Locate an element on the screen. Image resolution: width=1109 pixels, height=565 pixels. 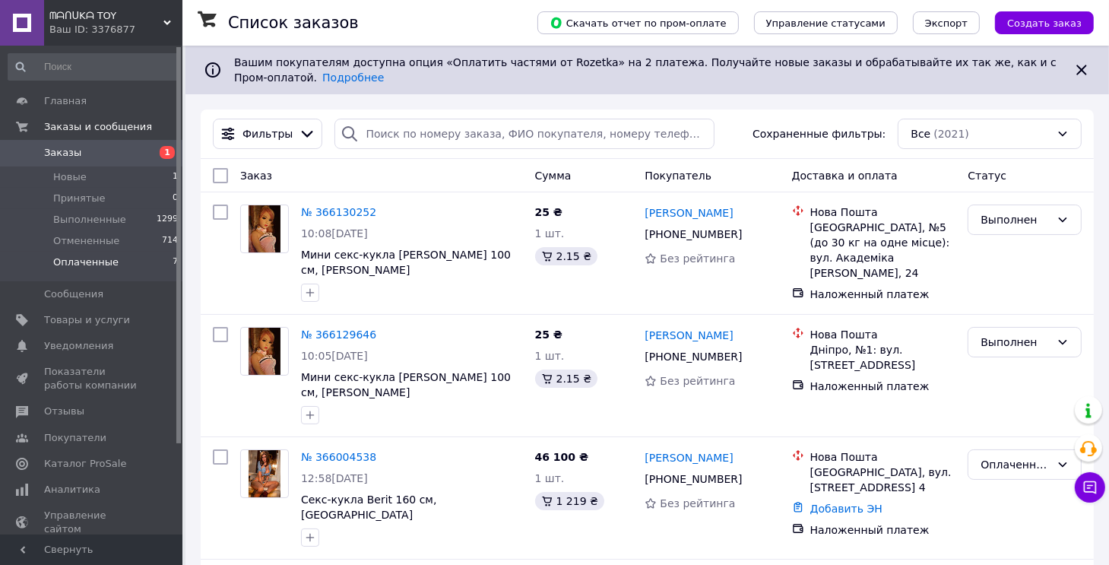
span: Каталог ProSale is located at coordinates (85, 464).